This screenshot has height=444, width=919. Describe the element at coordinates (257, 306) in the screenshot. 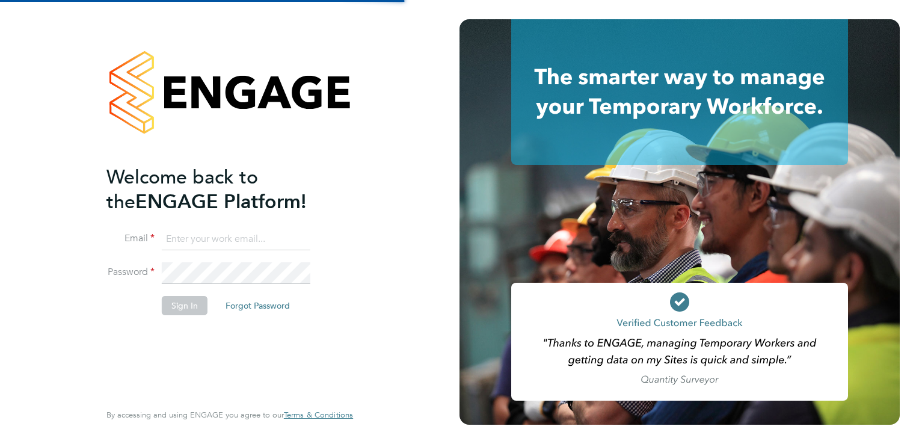

I see `button: Forgot Password` at that location.